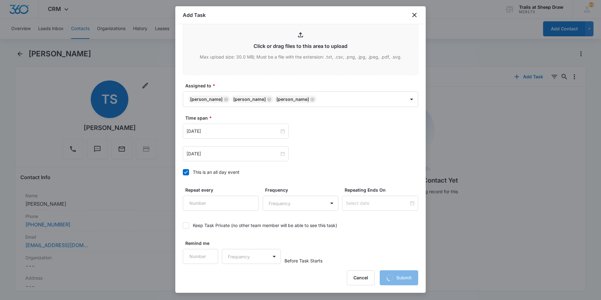 This screenshot has height=300, width=601. Describe the element at coordinates (414, 15) in the screenshot. I see `button: close` at that location.